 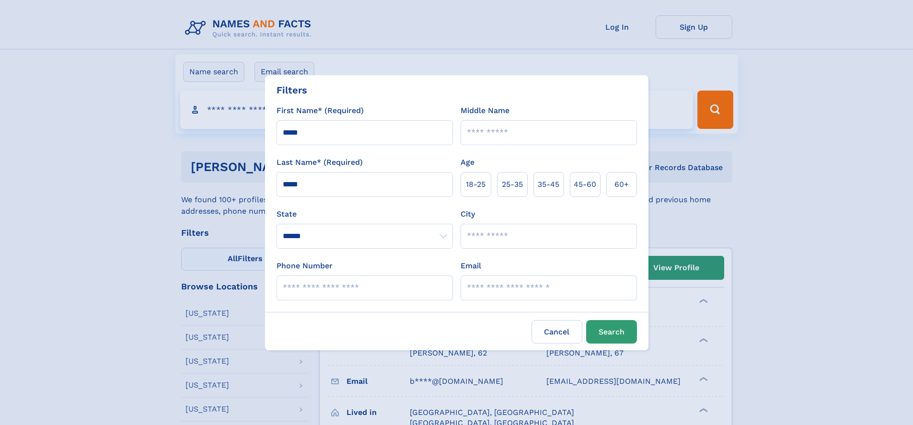 What do you see at coordinates (320, 162) in the screenshot?
I see `label: Last Name* (Required)` at bounding box center [320, 162].